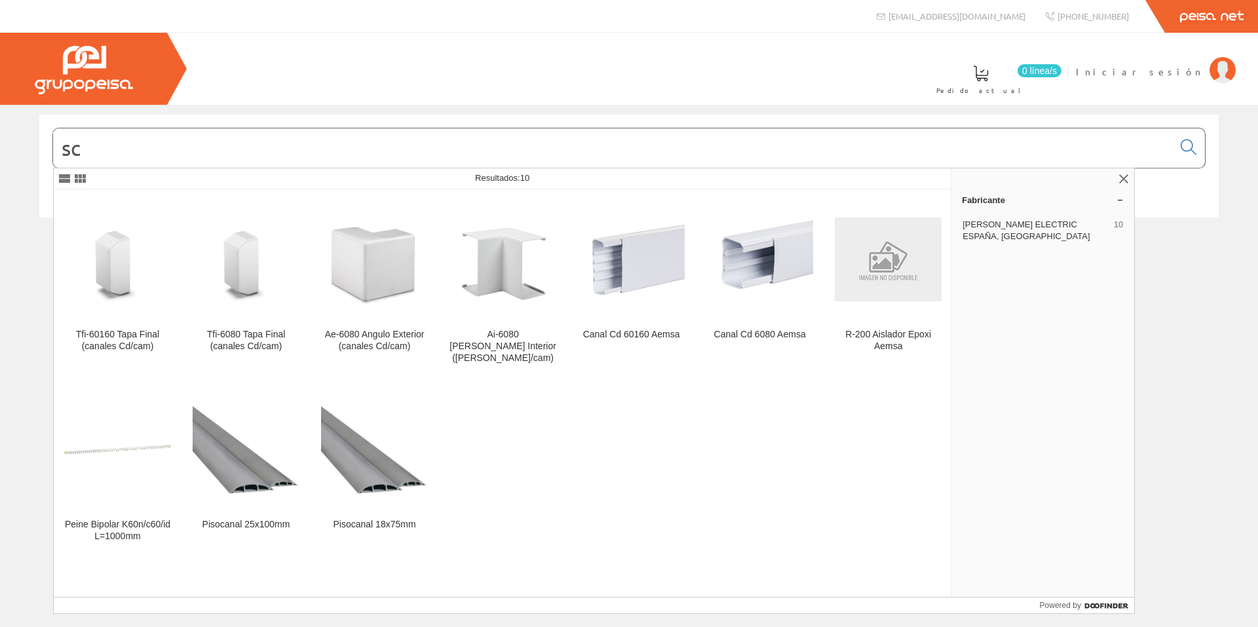 The image size is (1258, 627). Describe the element at coordinates (613, 148) in the screenshot. I see `input: Buscar...` at that location.